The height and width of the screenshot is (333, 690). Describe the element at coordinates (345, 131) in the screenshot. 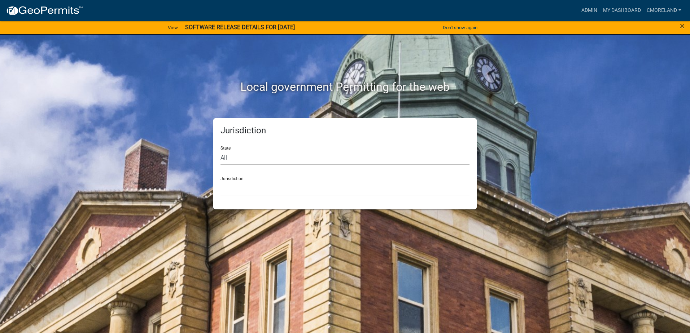

I see `h5: Jurisdiction` at that location.